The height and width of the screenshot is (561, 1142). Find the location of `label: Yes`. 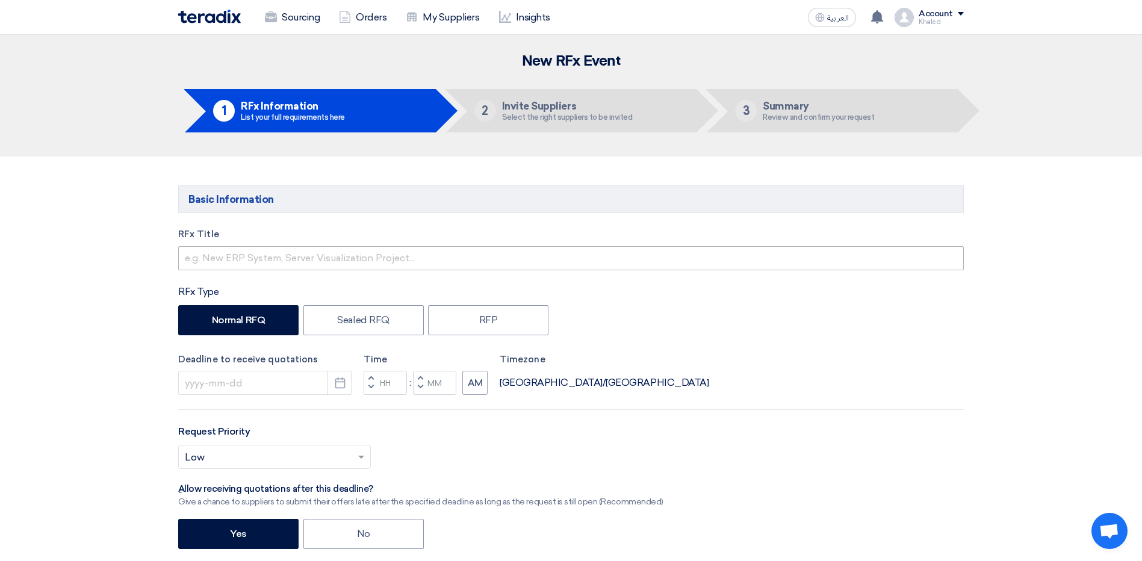

label: Yes is located at coordinates (238, 534).